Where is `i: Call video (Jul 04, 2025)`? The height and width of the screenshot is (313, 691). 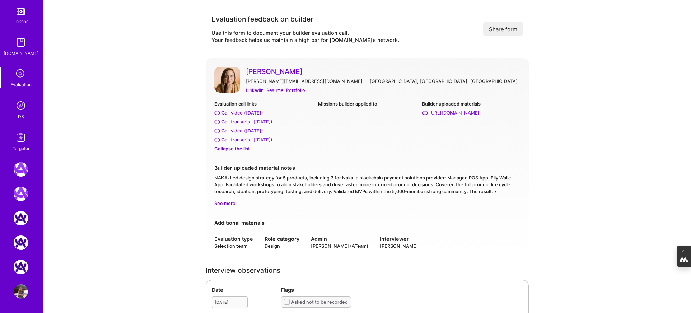 i: Call video (Jul 04, 2025) is located at coordinates (217, 113).